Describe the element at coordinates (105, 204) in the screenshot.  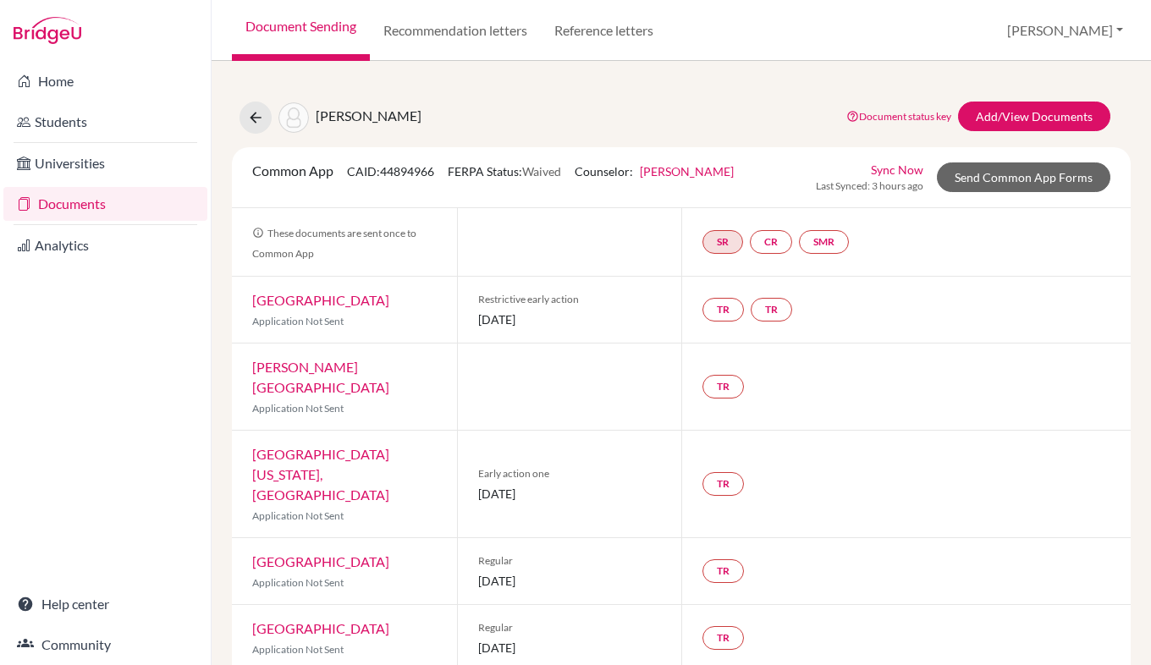
I see `a: Documents` at that location.